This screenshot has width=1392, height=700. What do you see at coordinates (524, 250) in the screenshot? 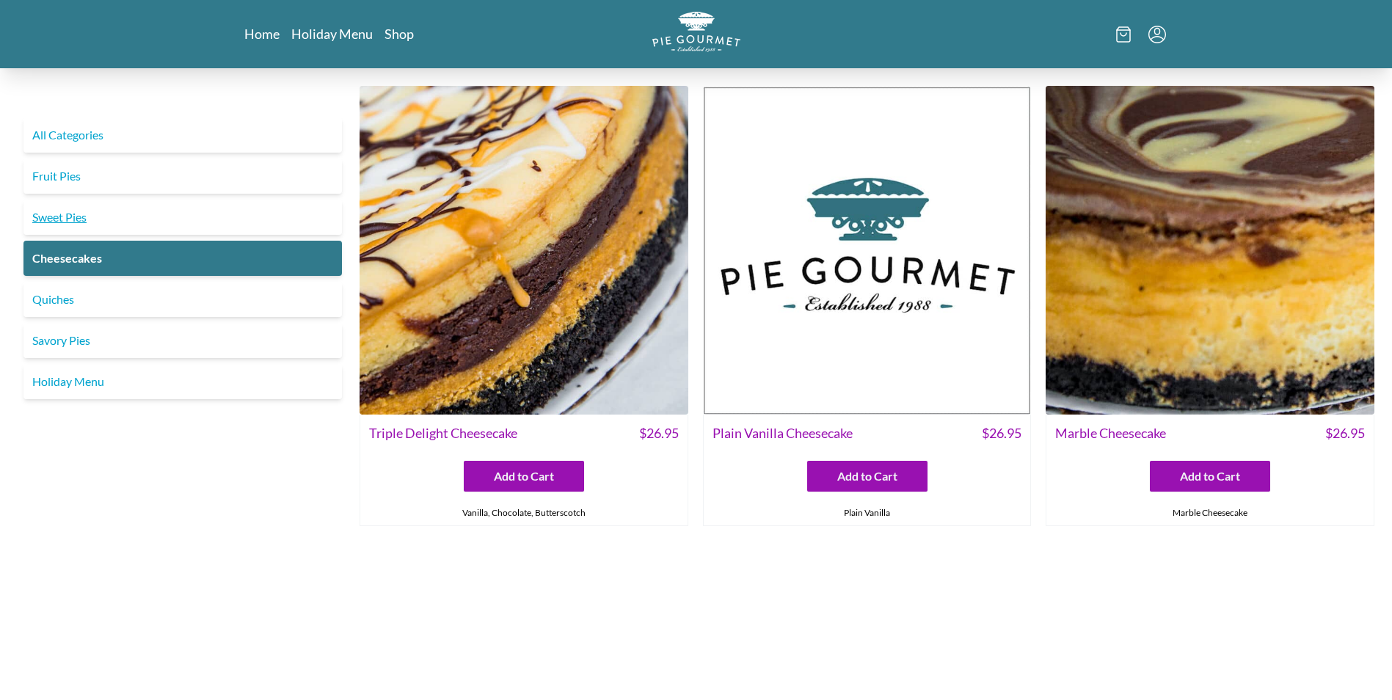
I see `a: Triple Delight Cheesecake` at bounding box center [524, 250].